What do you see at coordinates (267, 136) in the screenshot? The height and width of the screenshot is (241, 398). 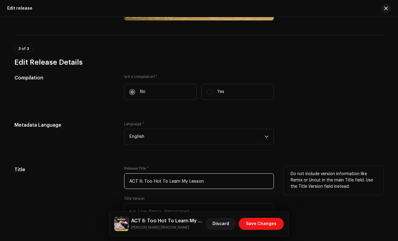 I see `div: dropdown trigger` at bounding box center [267, 136].